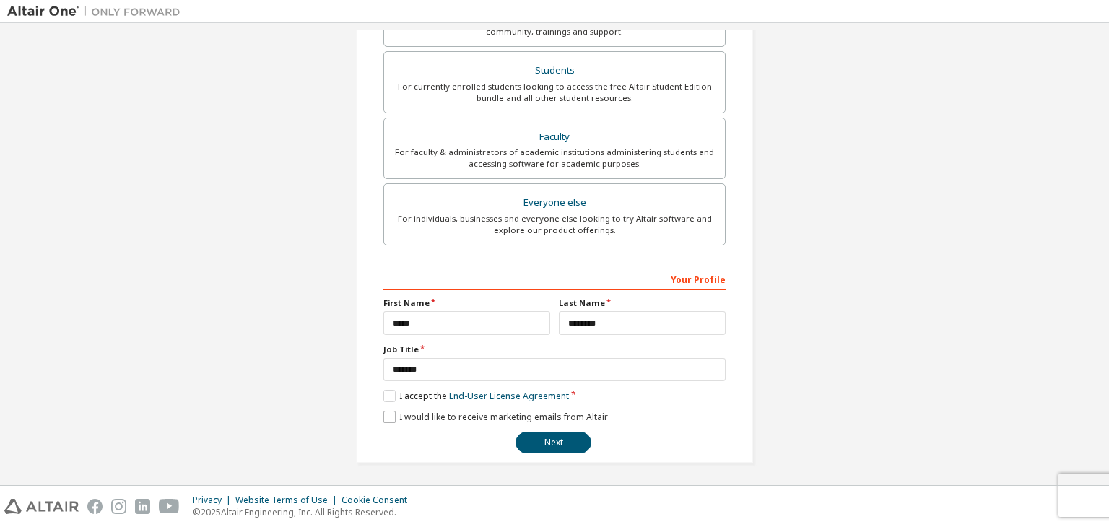 The image size is (1109, 527). What do you see at coordinates (41, 506) in the screenshot?
I see `img: altair_logo.svg` at bounding box center [41, 506].